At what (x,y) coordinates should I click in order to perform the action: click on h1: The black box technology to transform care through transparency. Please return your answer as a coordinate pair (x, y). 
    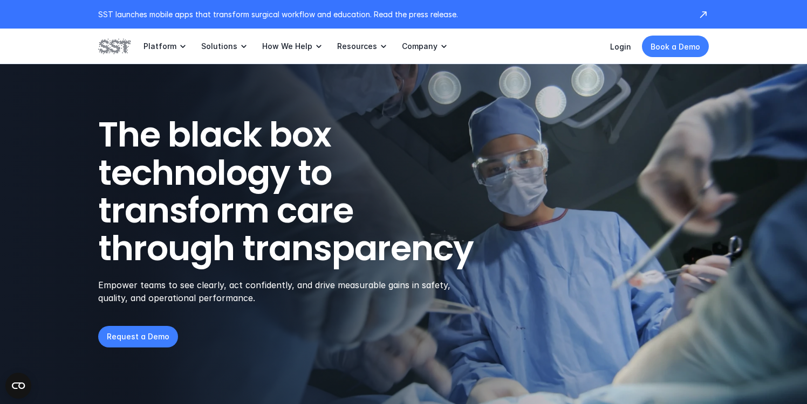
    Looking at the image, I should click on (312, 192).